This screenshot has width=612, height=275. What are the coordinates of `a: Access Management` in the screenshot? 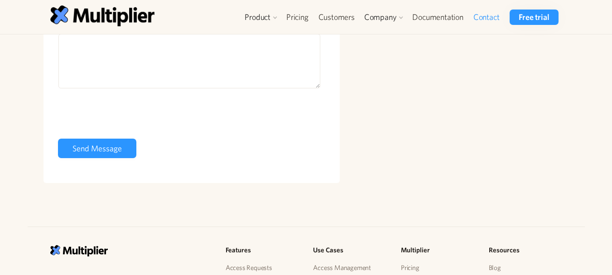 It's located at (350, 268).